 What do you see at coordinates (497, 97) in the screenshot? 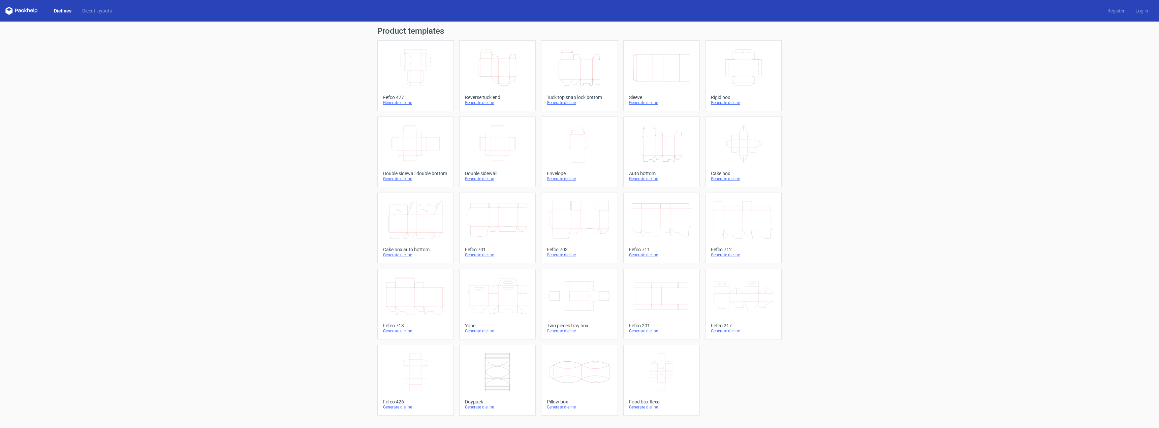
I see `div: Reverse tuck end` at bounding box center [497, 97].